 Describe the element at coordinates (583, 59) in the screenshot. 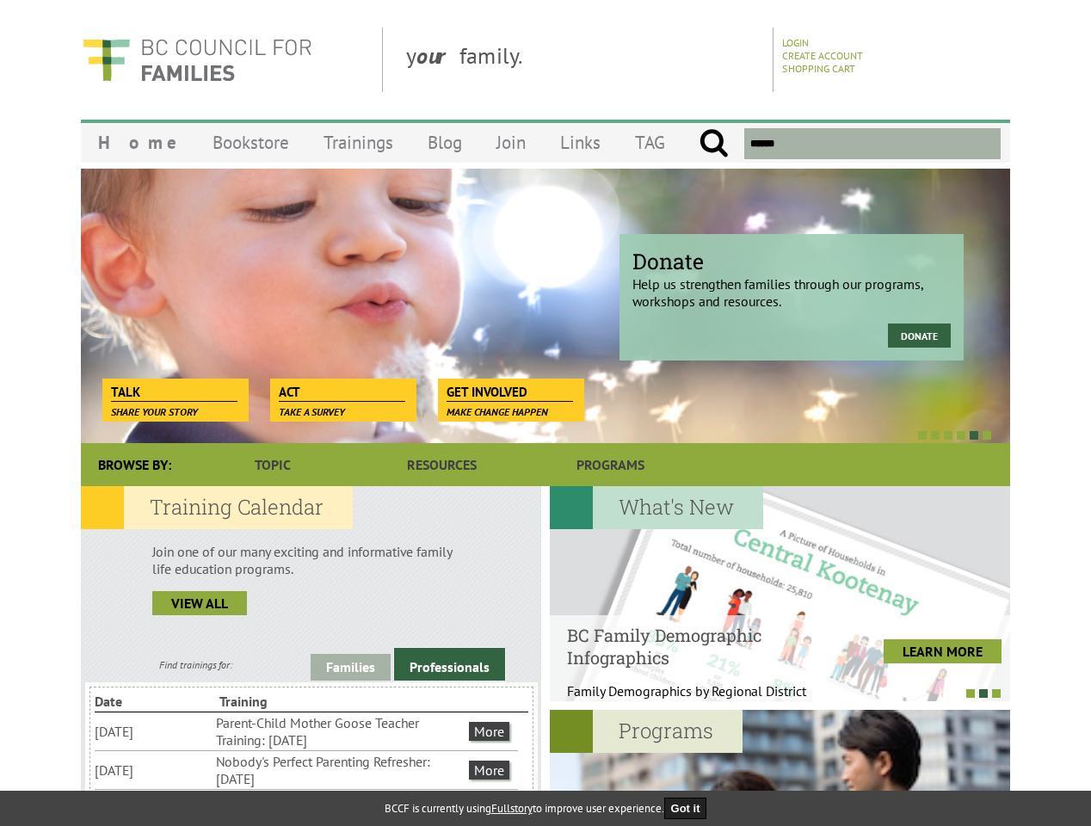

I see `div: y family.` at that location.